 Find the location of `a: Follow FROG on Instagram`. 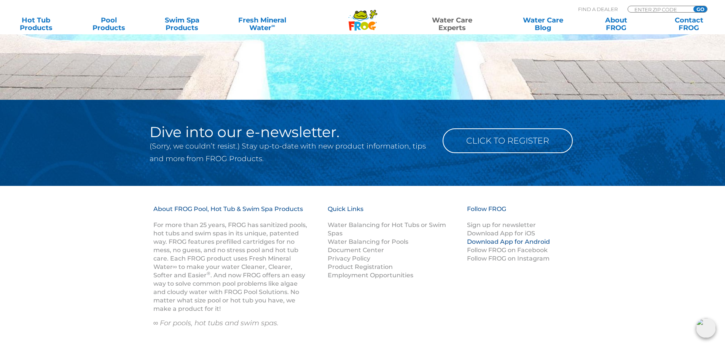

a: Follow FROG on Instagram is located at coordinates (508, 258).